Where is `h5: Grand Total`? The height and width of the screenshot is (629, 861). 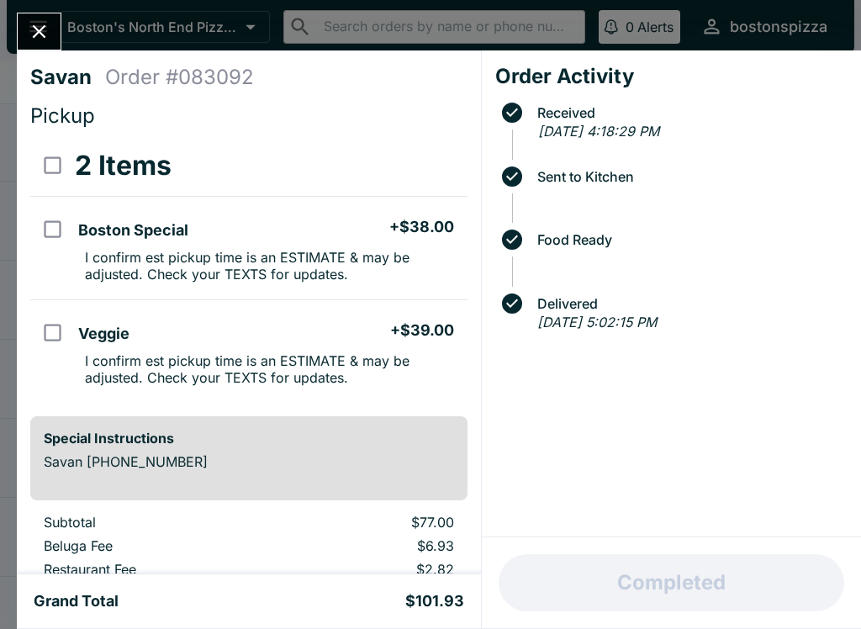
h5: Grand Total is located at coordinates (76, 601).